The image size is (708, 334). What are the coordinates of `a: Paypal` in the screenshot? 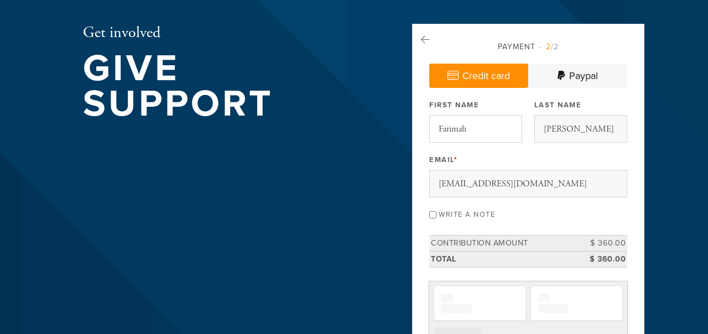 It's located at (577, 76).